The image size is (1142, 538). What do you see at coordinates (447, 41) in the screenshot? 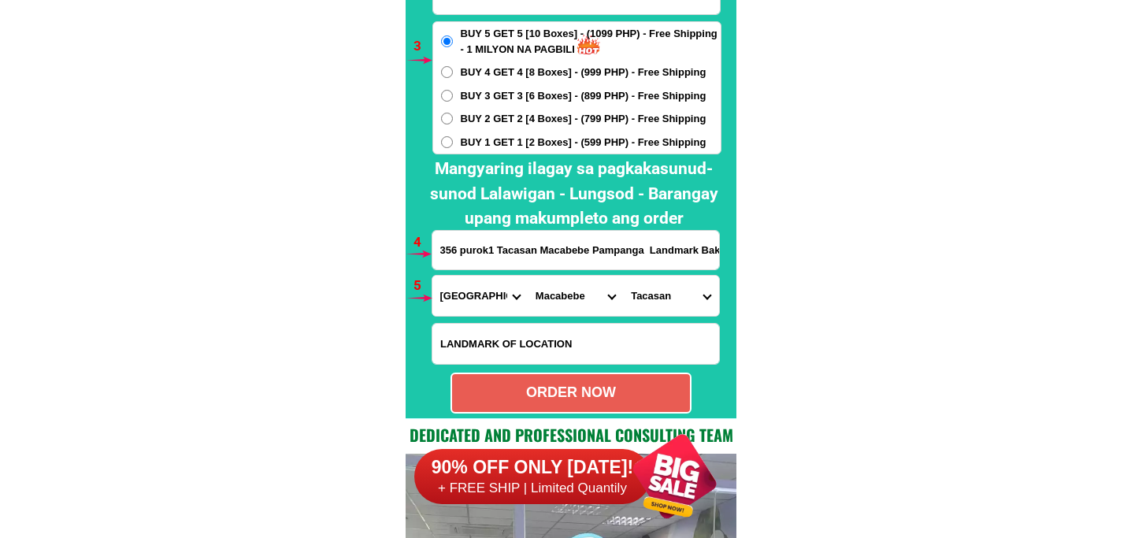
I see `input: BUY 5 GET 5 [10 Boxes] - (1099 PHP) - Free Shipping - 1 MILYON NA PAGBILI` at bounding box center [447, 41].